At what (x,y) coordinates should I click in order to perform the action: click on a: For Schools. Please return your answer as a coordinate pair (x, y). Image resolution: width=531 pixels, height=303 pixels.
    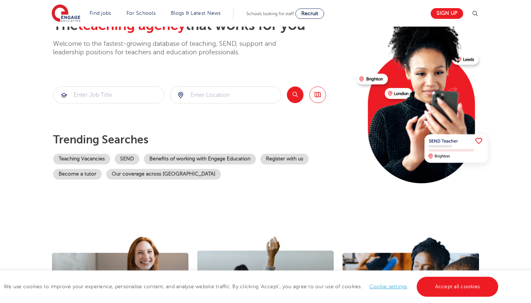
    Looking at the image, I should click on (141, 13).